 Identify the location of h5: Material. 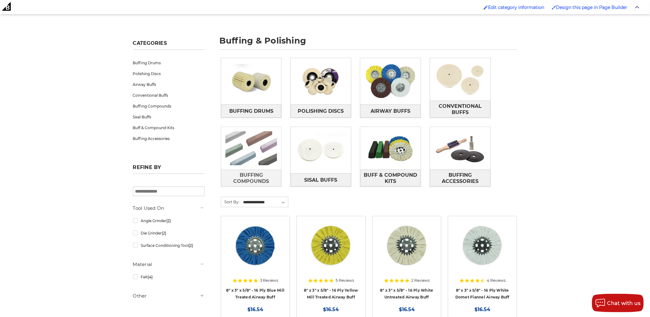
(169, 264).